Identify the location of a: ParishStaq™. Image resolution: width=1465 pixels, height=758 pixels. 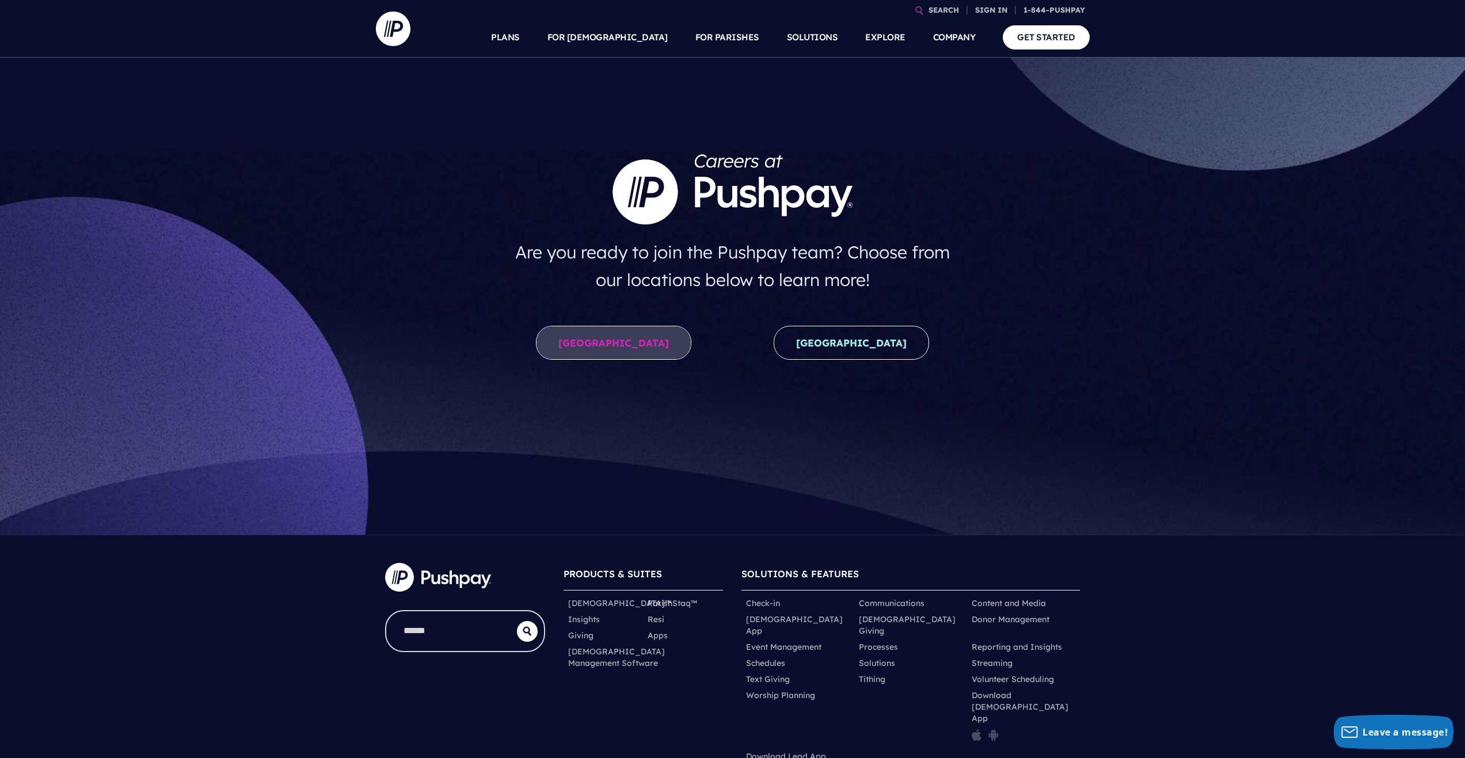
(672, 603).